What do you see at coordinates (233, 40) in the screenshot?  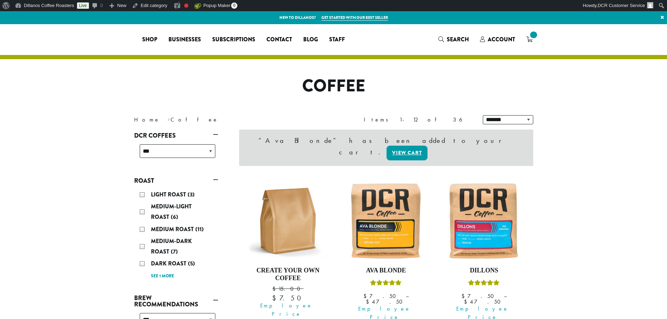 I see `span: Subscriptions` at bounding box center [233, 40].